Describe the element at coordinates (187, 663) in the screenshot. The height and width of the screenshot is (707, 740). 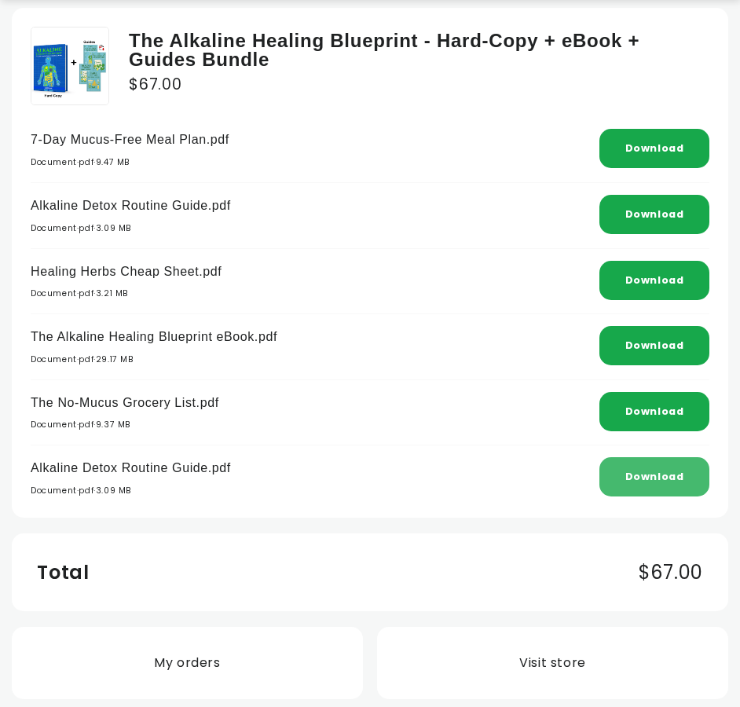
I see `a: My orders` at that location.